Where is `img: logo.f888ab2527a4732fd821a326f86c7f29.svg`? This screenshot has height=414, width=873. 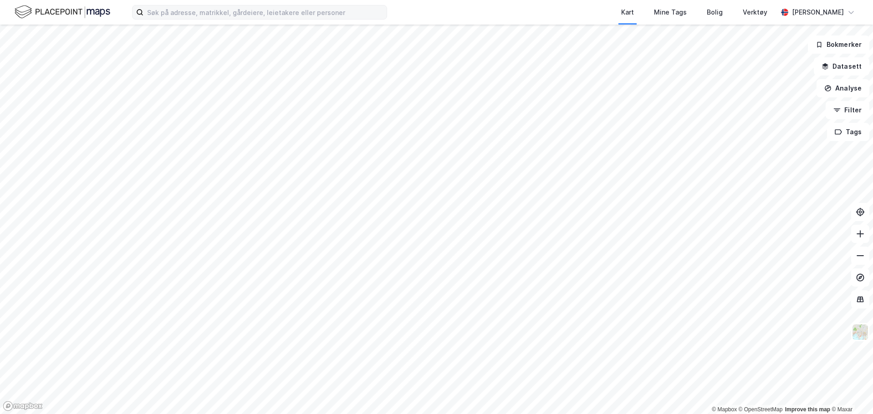 img: logo.f888ab2527a4732fd821a326f86c7f29.svg is located at coordinates (62, 12).